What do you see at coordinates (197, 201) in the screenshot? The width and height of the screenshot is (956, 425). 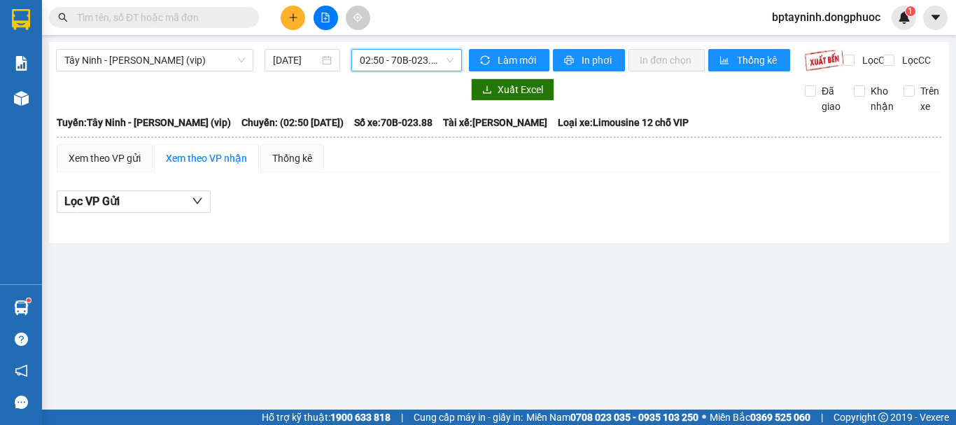 I see `span: down` at bounding box center [197, 201].